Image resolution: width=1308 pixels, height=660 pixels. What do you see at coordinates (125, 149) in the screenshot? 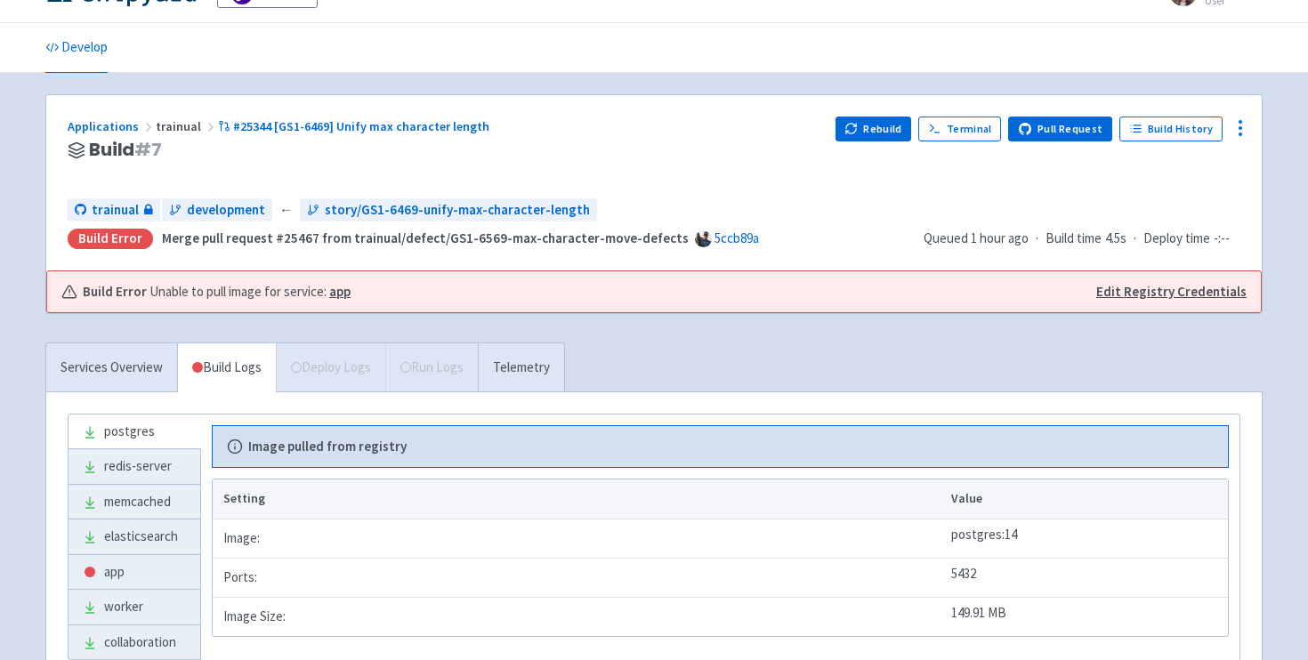
I see `span: Build` at bounding box center [125, 149].